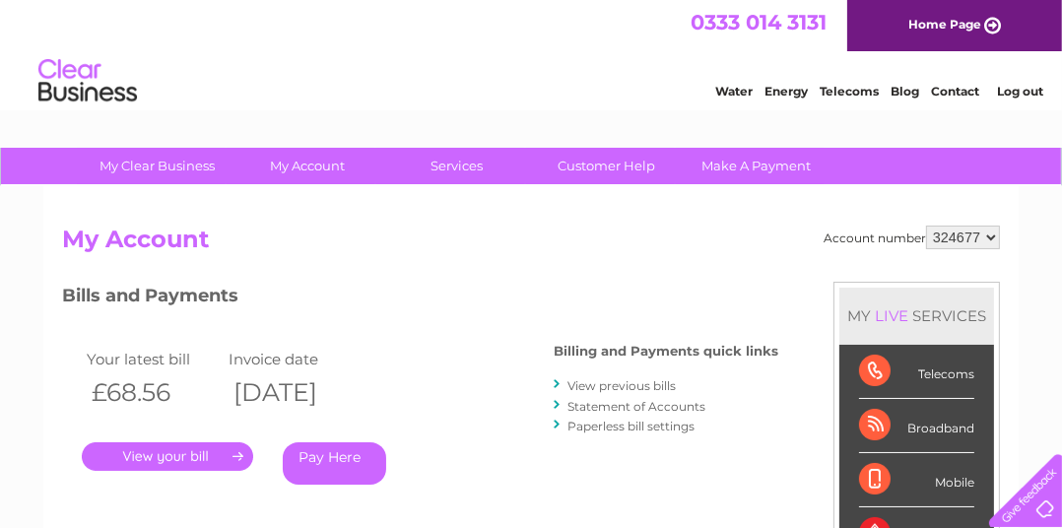 The image size is (1062, 528). I want to click on h4: Billing and Payments quick links, so click(666, 351).